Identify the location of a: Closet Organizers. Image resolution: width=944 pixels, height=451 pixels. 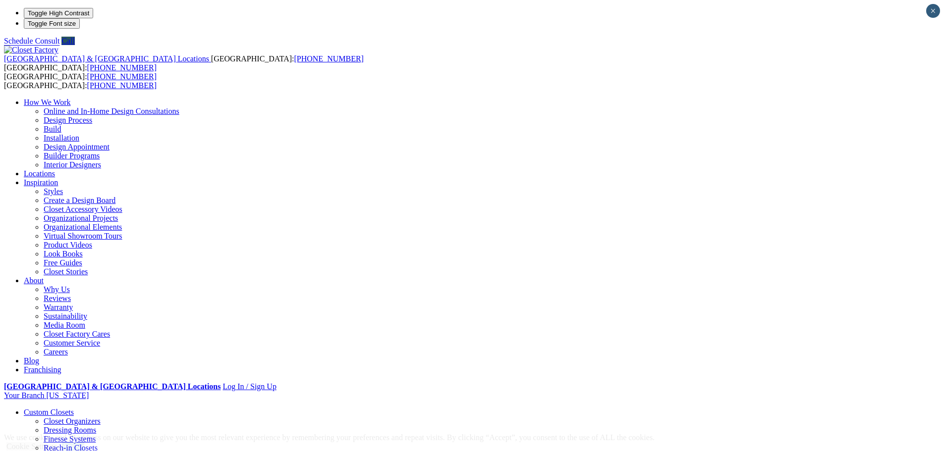
(72, 421).